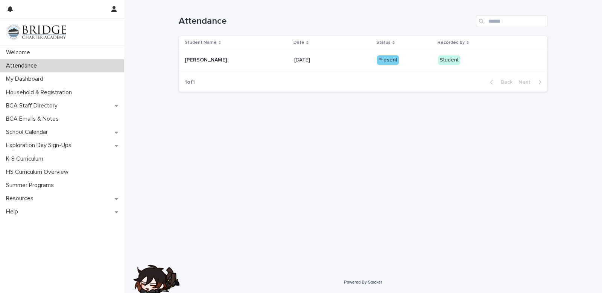 The width and height of the screenshot is (602, 293). I want to click on div: Search, so click(512, 21).